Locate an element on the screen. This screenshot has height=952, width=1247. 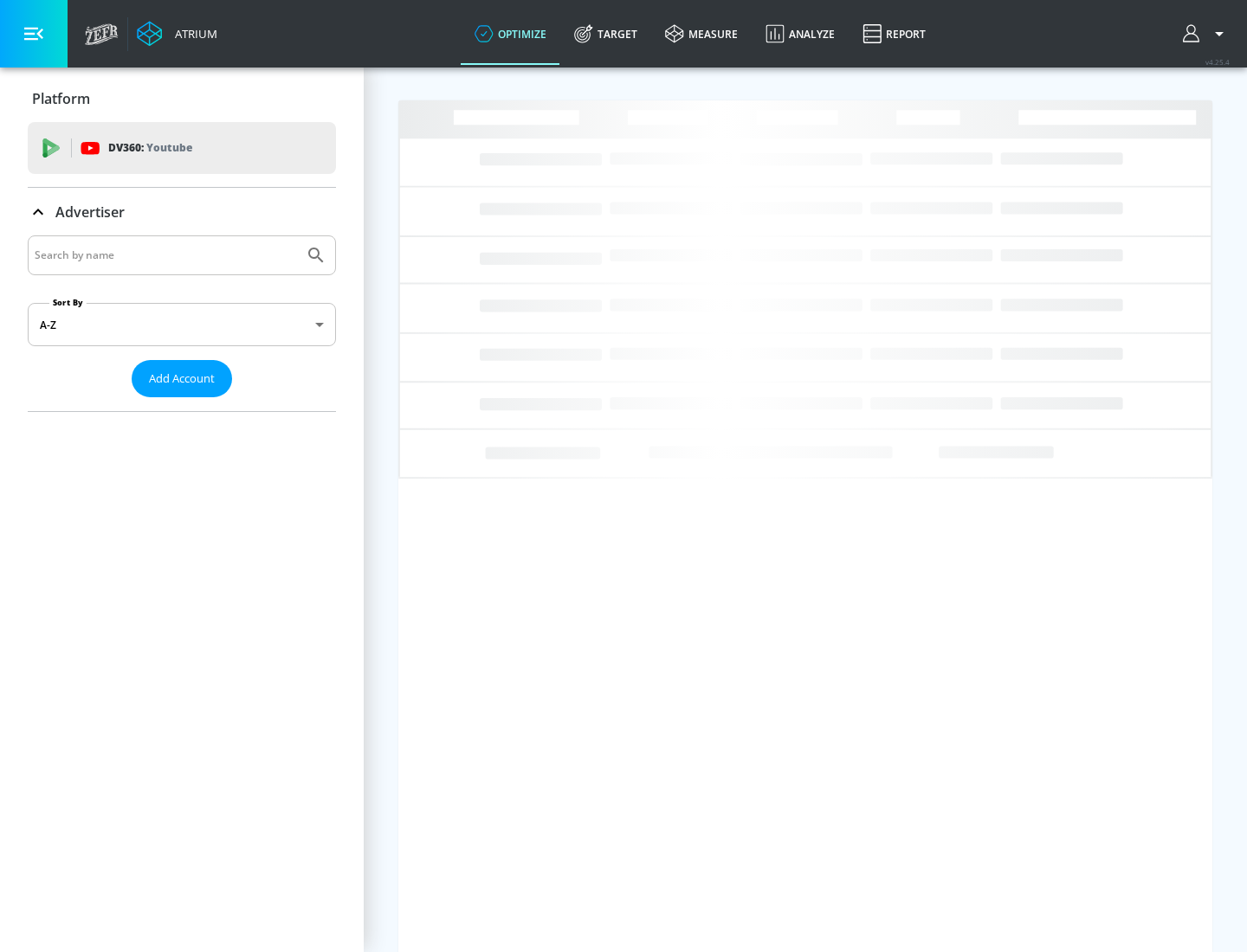
p: Youtube is located at coordinates (169, 147).